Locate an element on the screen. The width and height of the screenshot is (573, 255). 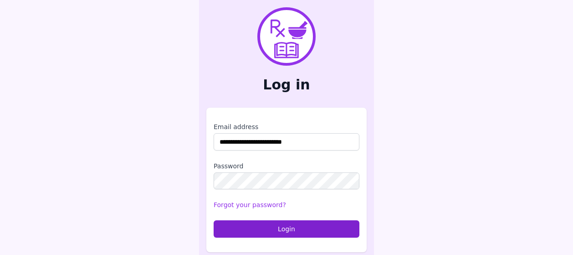
h2: Log in is located at coordinates (286, 85).